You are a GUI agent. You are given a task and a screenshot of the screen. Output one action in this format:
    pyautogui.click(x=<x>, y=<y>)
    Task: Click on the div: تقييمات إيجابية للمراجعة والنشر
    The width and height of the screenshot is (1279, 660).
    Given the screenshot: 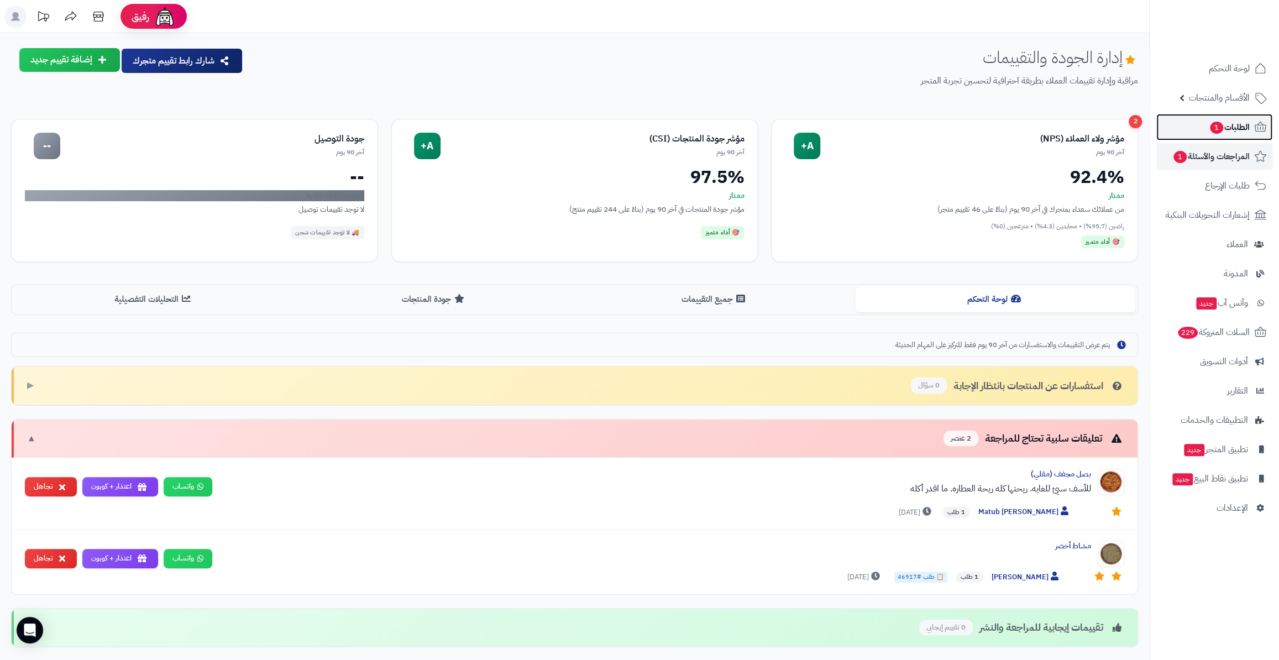 What is the action you would take?
    pyautogui.click(x=1022, y=628)
    